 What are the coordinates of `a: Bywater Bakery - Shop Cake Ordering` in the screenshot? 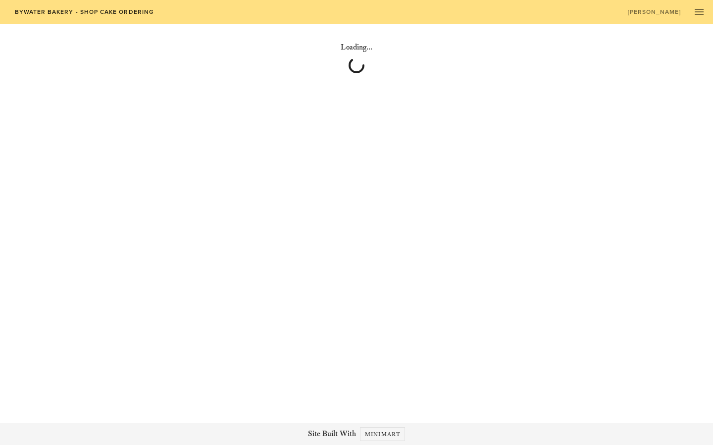 It's located at (84, 12).